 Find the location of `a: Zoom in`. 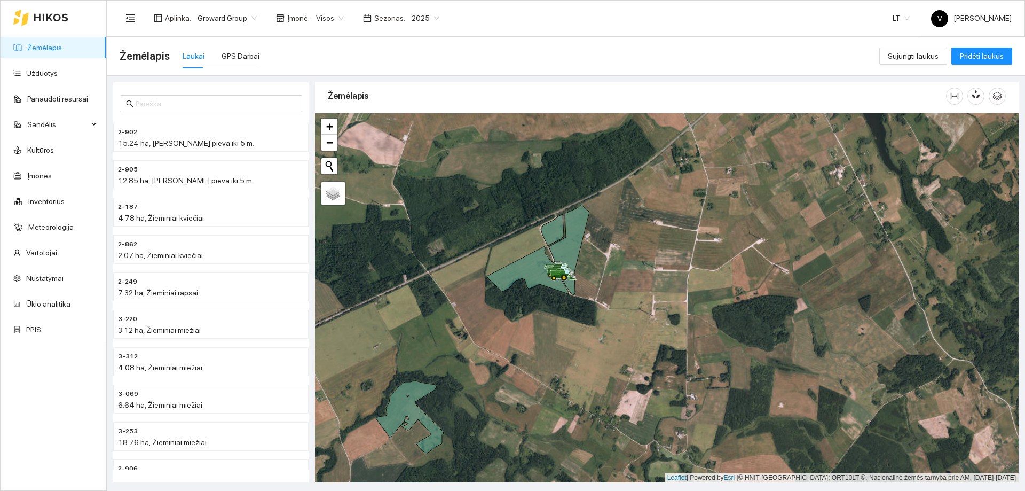

a: Zoom in is located at coordinates (329, 127).